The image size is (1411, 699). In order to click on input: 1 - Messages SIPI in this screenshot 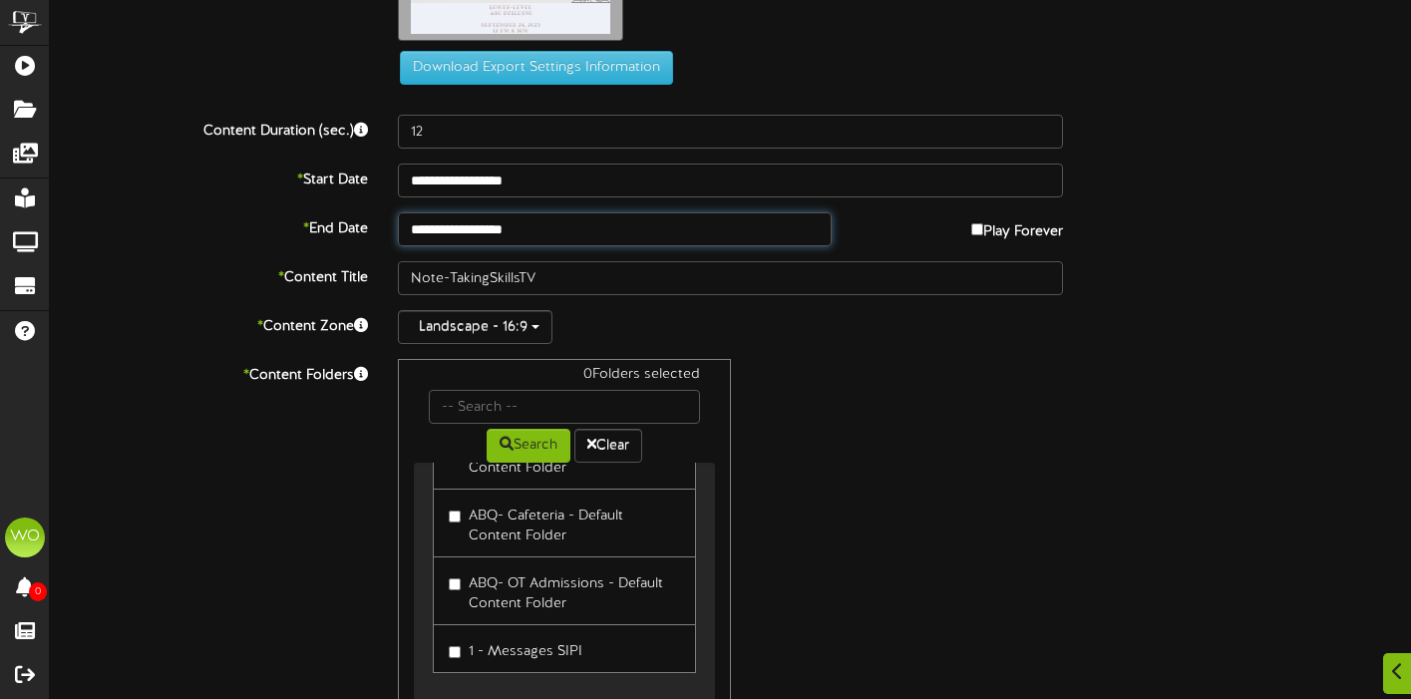, I will do `click(455, 652)`.